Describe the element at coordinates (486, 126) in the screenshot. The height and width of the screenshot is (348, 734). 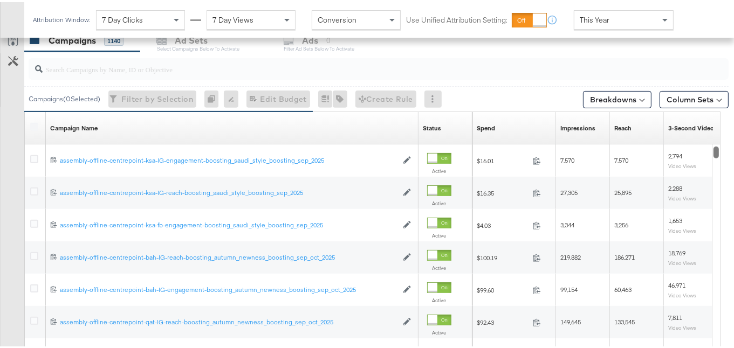
I see `div: Spend` at that location.